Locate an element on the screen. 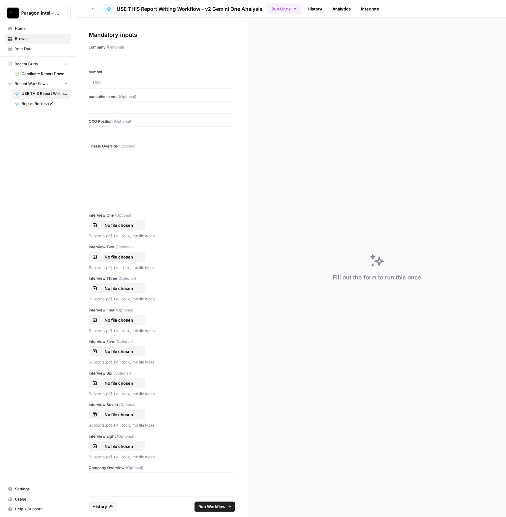  span: Run Workflow is located at coordinates (212, 507).